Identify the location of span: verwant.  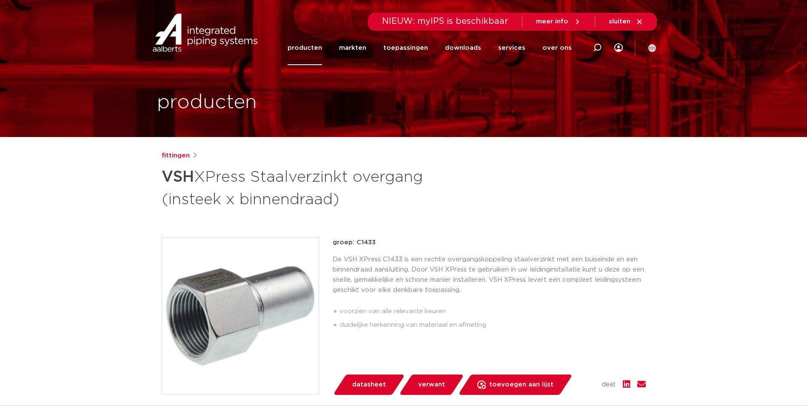
(431, 385).